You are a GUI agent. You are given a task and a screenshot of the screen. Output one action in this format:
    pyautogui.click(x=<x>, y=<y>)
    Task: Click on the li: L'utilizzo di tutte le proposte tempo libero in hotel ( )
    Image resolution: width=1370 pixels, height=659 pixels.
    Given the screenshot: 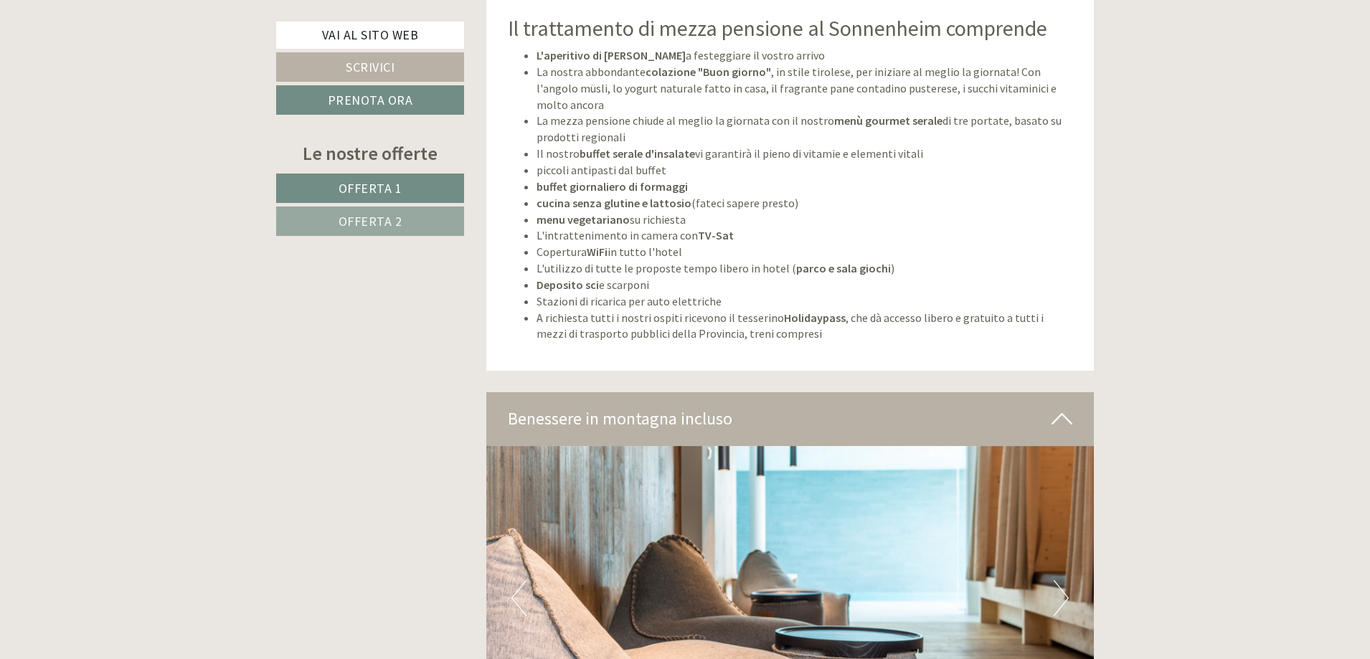 What is the action you would take?
    pyautogui.click(x=805, y=268)
    